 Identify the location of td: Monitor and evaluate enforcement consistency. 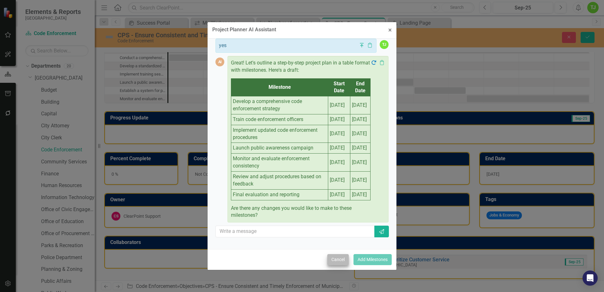
(279, 162).